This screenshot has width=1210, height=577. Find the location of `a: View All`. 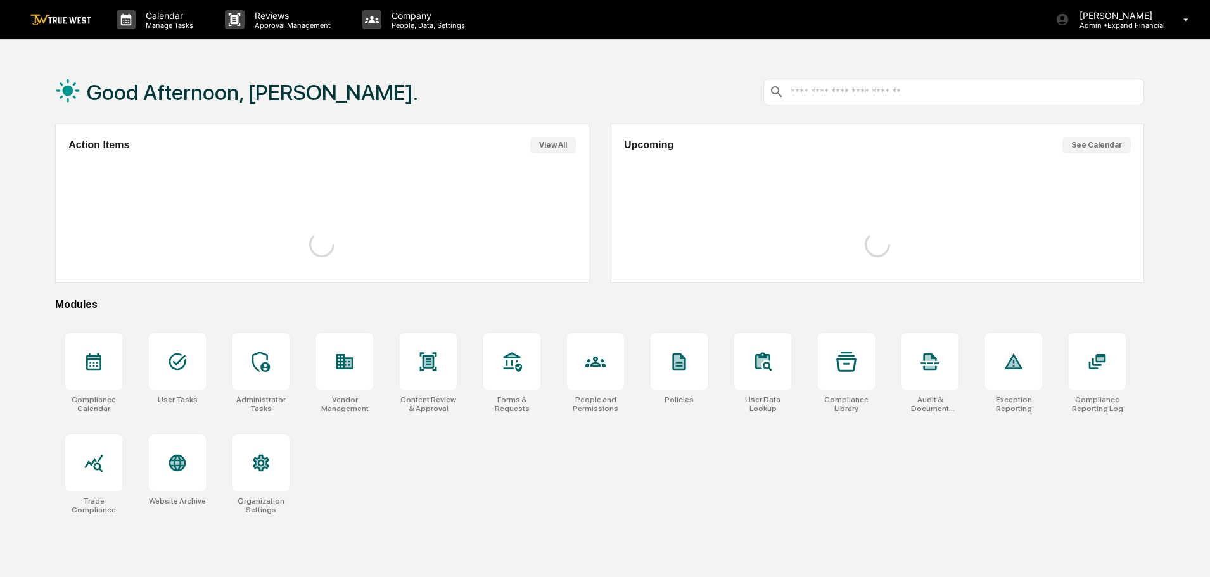

a: View All is located at coordinates (553, 145).